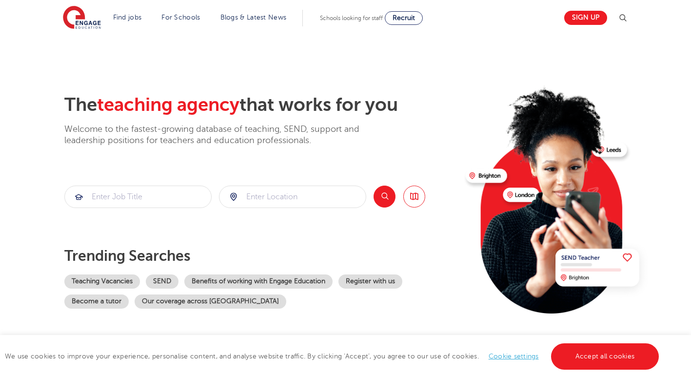 Image resolution: width=691 pixels, height=378 pixels. Describe the element at coordinates (225, 135) in the screenshot. I see `p: Welcome to the fastest-growing database of teaching, SEND, support and leadership positions for t...` at that location.